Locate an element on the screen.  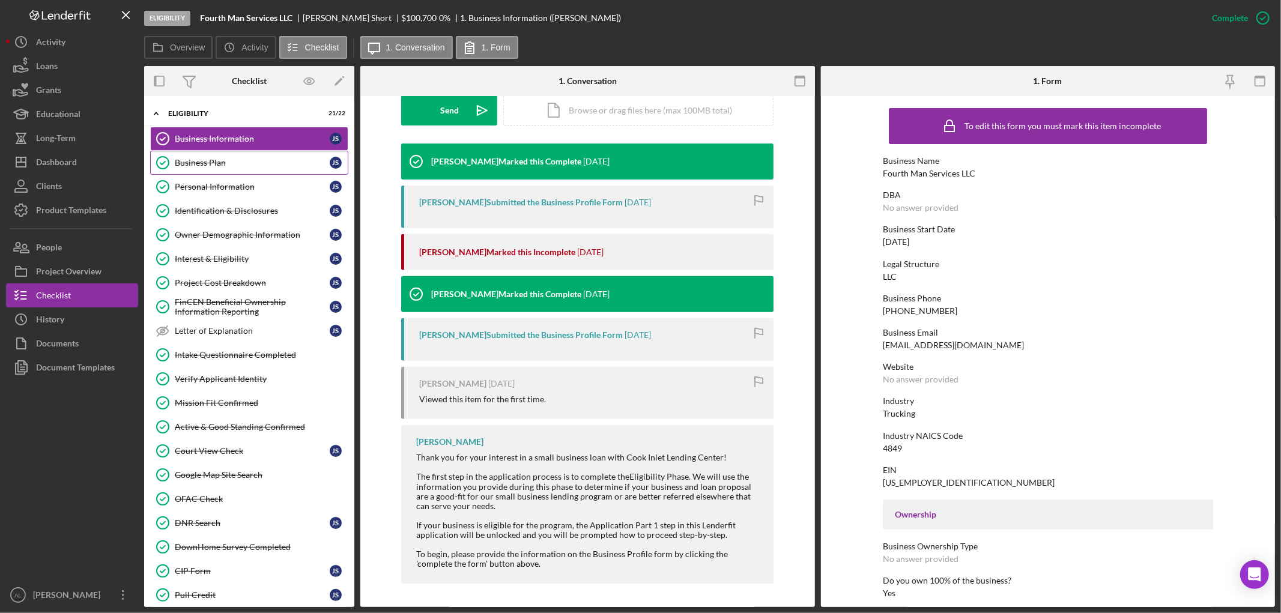
a: Business PlanJS is located at coordinates (249, 163).